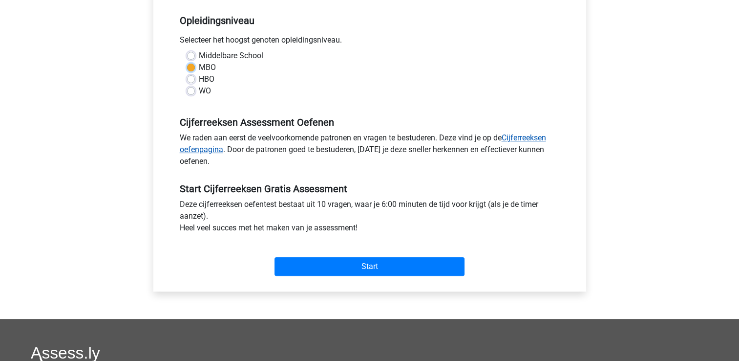 This screenshot has width=739, height=361. What do you see at coordinates (370, 218) in the screenshot?
I see `div: Deze cijferreeksen oefentest bestaat uit 10 vragen, waar je 6:00 minuten de tijd voor krijgt (als...` at bounding box center [370, 218].